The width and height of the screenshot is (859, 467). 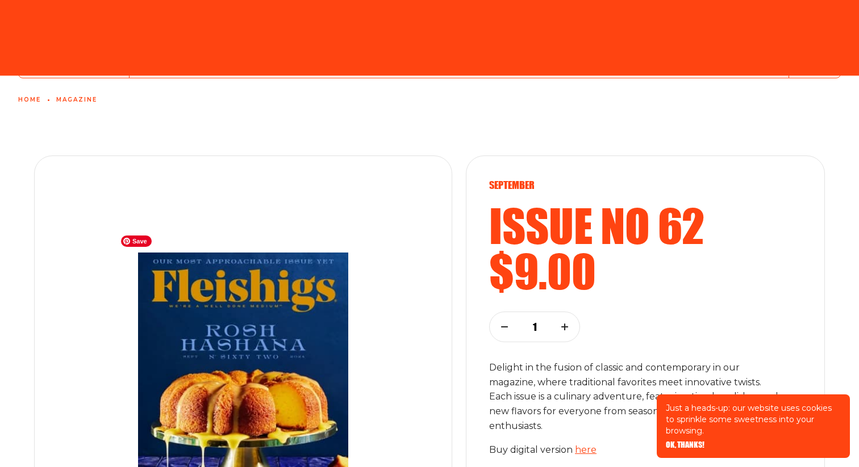 What do you see at coordinates (753, 420) in the screenshot?
I see `p: Just a heads-up: our website uses cookies to sprinkle some sweetness into your browsing.` at bounding box center [753, 420].